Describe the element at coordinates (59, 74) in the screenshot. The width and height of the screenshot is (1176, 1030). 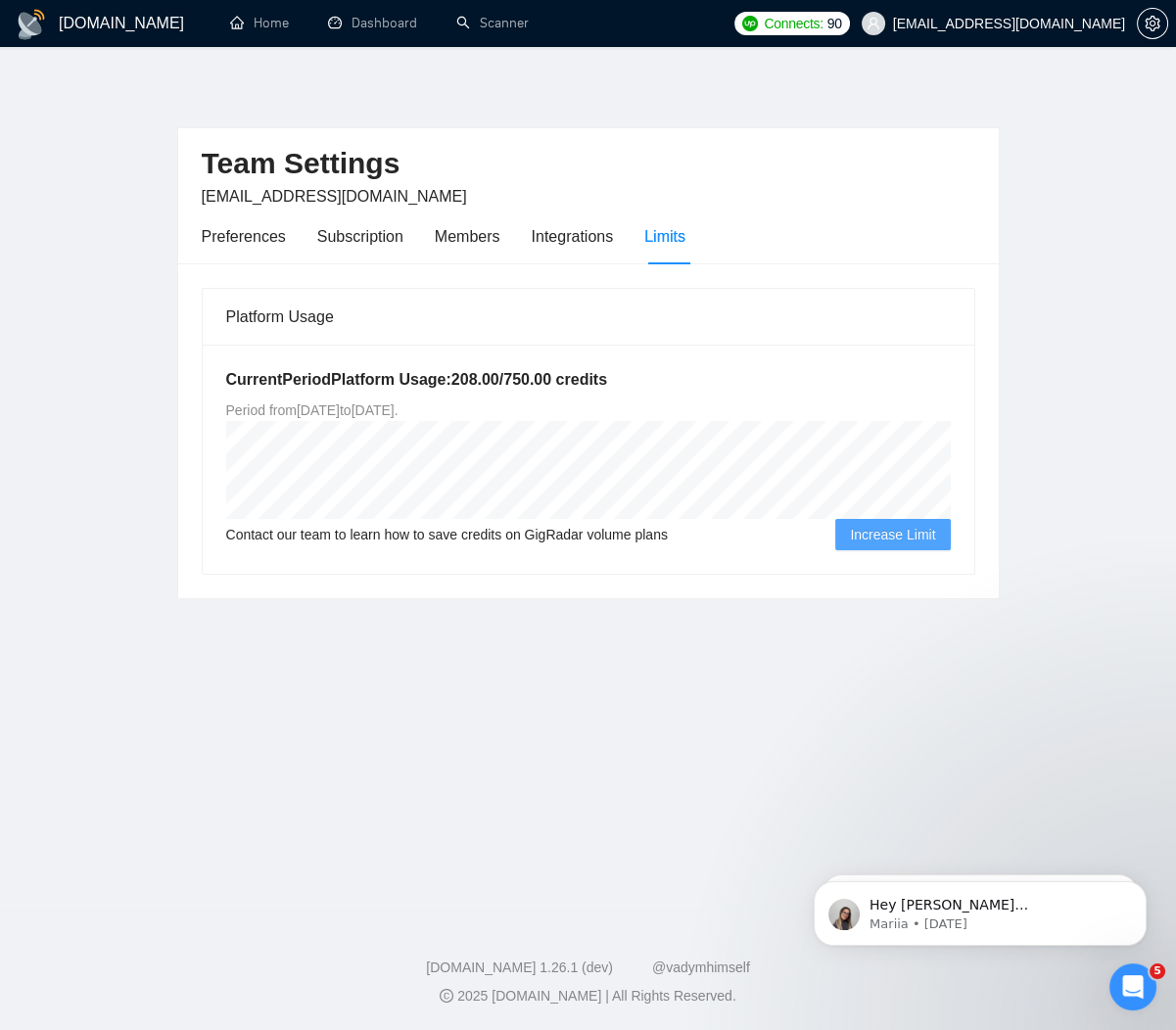
I see `img: Profile image for Mariia` at that location.